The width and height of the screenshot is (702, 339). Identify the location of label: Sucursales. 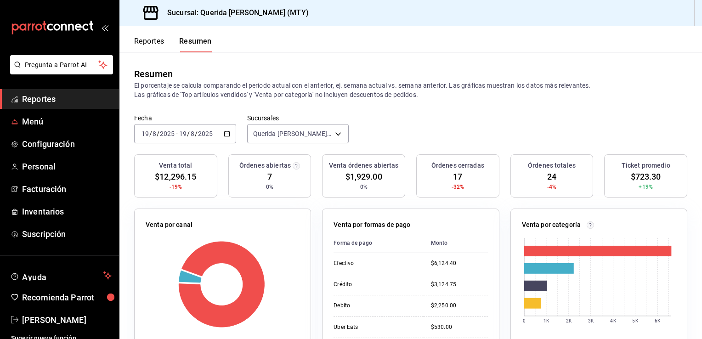
(298, 118).